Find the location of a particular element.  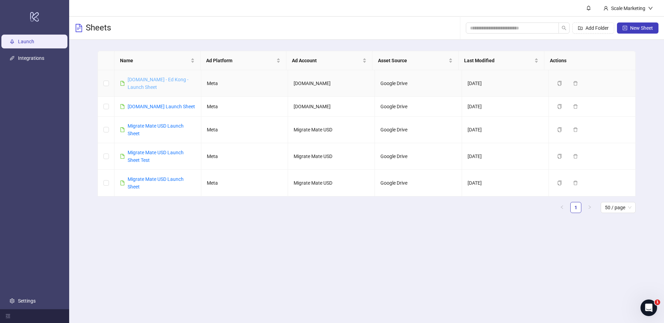

li: 1 is located at coordinates (576, 207).